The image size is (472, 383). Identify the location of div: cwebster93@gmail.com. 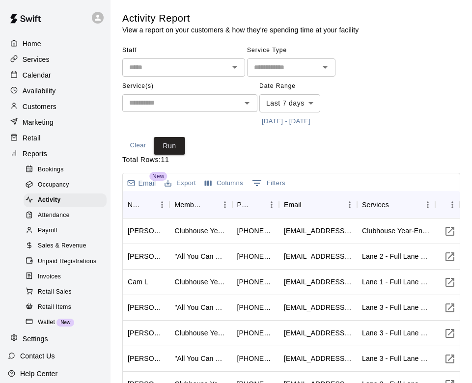
(318, 231).